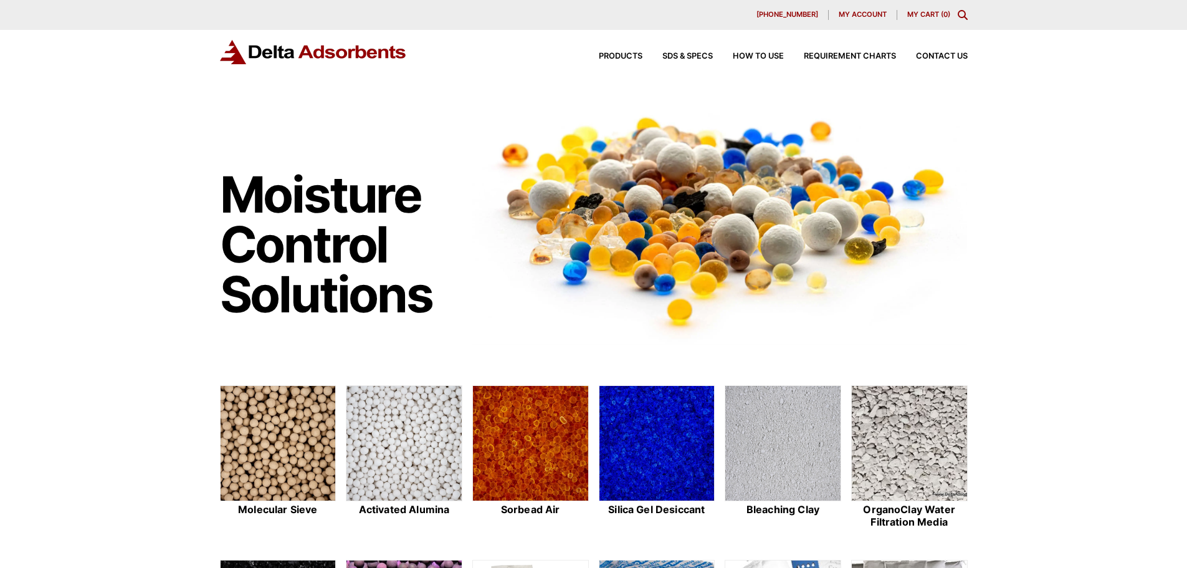 This screenshot has height=568, width=1187. I want to click on a: Products, so click(611, 56).